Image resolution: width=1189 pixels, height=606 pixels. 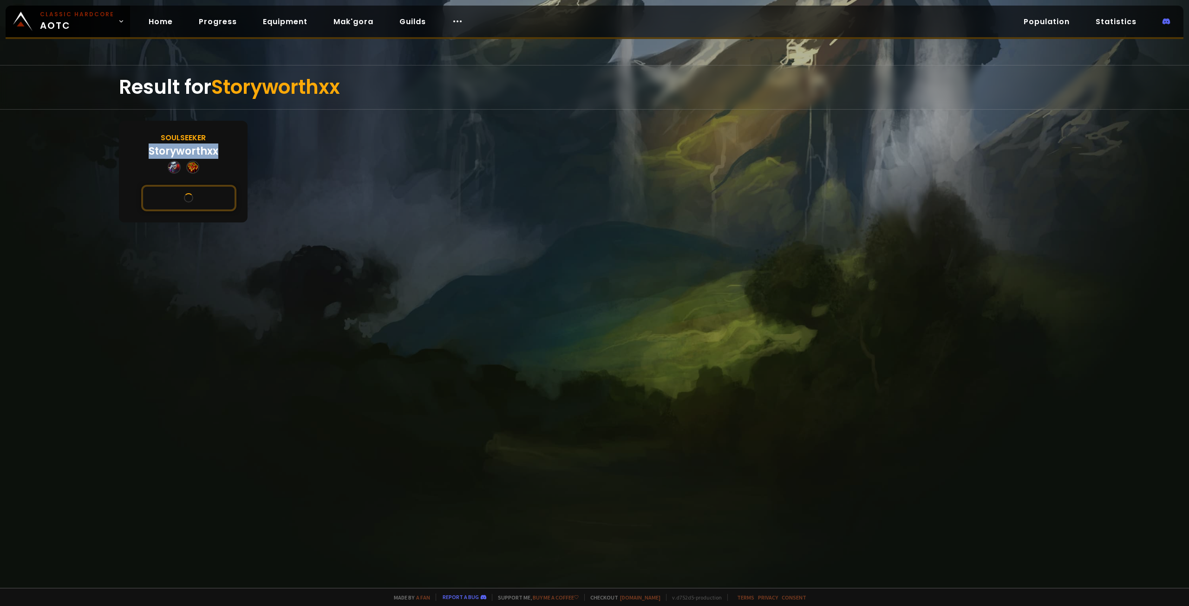 What do you see at coordinates (77, 14) in the screenshot?
I see `small: Classic Hardcore` at bounding box center [77, 14].